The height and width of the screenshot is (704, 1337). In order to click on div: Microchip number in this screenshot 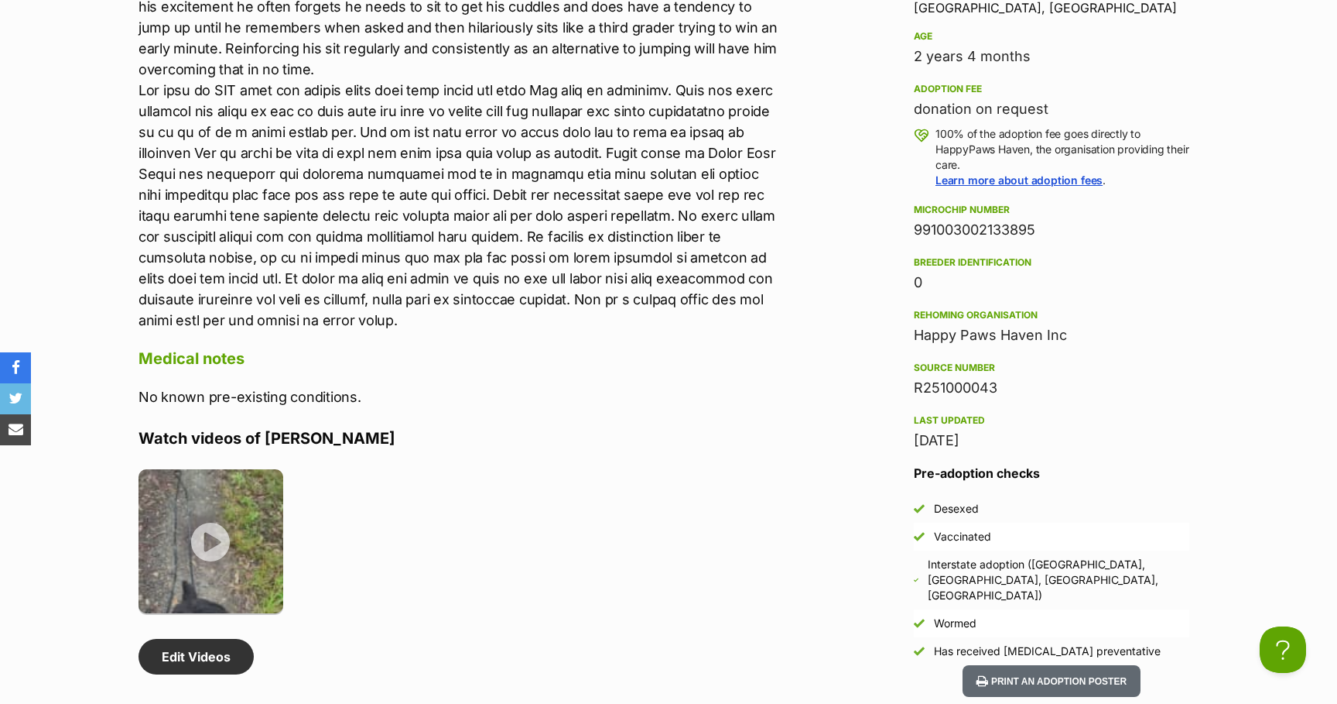, I will do `click(1052, 210)`.